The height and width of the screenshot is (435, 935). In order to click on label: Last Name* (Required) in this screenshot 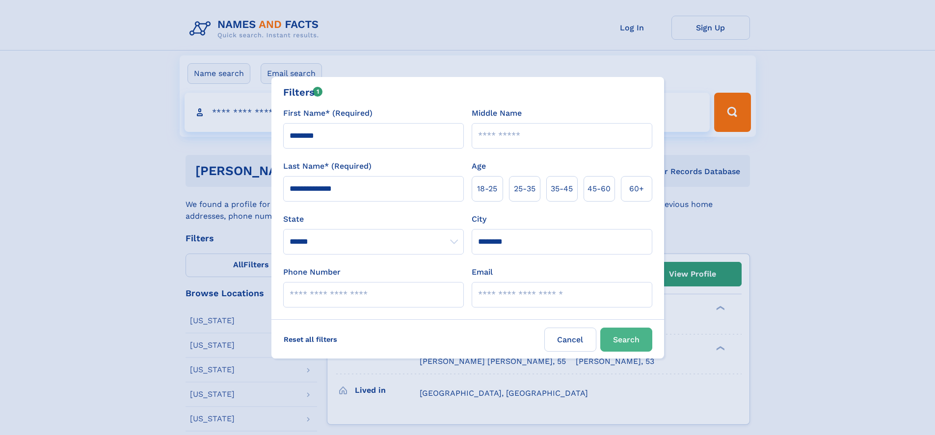, I will do `click(327, 166)`.